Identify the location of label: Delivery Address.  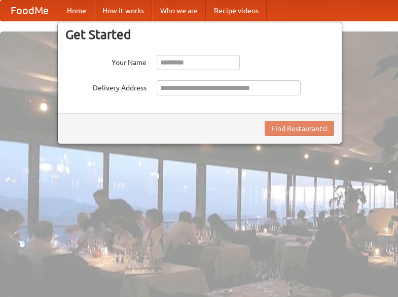
(106, 86).